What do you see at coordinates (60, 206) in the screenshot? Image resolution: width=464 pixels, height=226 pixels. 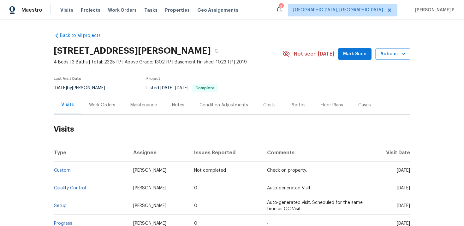 I see `a: Setup` at bounding box center [60, 206].